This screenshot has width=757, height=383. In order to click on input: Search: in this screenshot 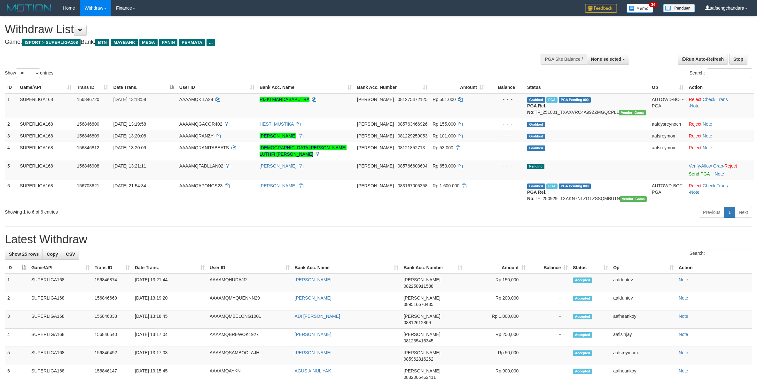, I will do `click(730, 254)`.